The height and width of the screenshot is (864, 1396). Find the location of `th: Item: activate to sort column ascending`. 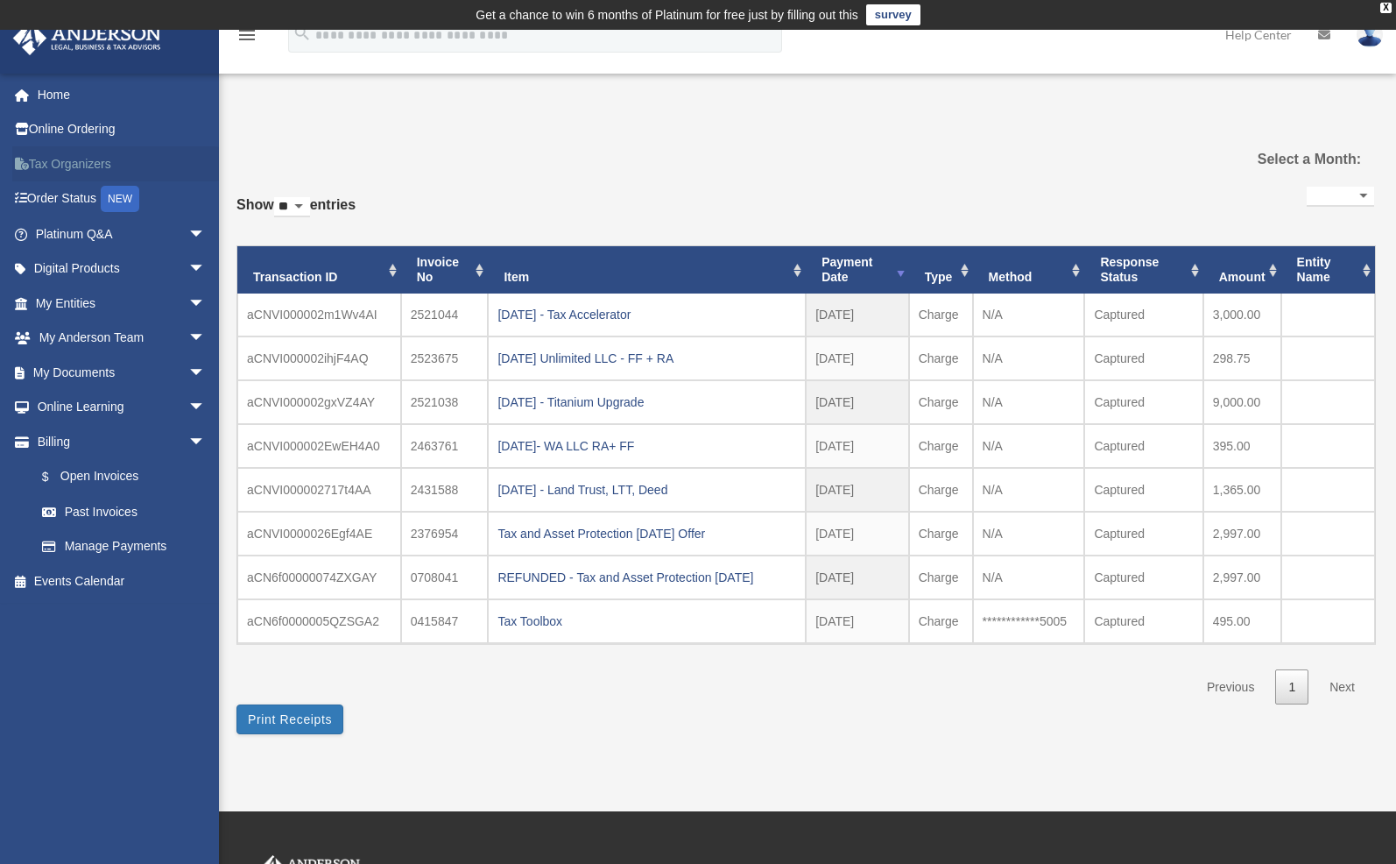

th: Item: activate to sort column ascending is located at coordinates (646, 270).